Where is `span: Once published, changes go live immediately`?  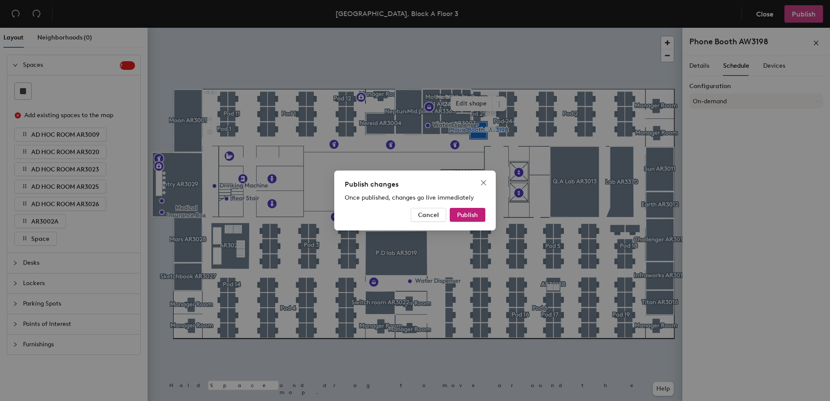
span: Once published, changes go live immediately is located at coordinates (409, 198).